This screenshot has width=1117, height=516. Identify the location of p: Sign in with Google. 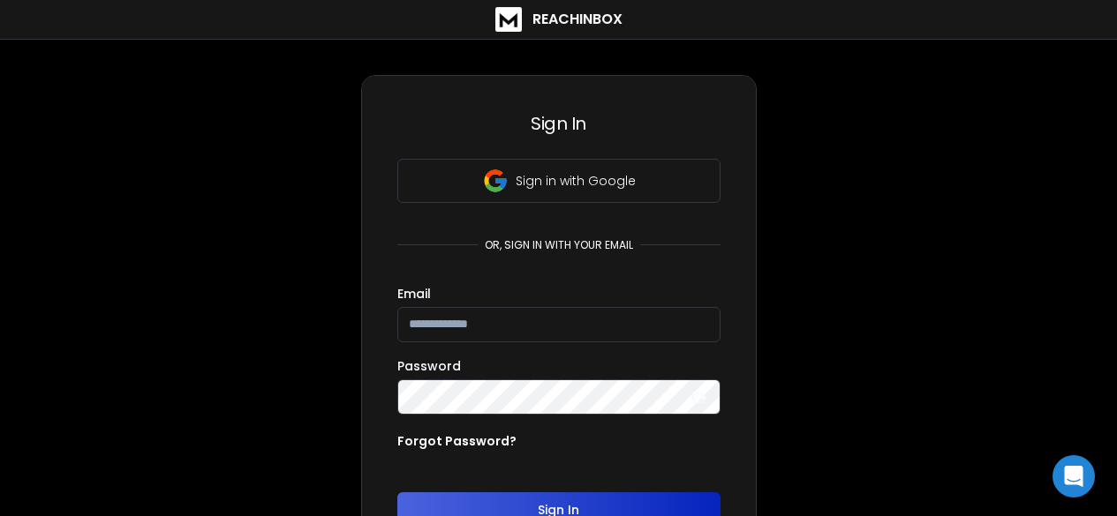
(576, 181).